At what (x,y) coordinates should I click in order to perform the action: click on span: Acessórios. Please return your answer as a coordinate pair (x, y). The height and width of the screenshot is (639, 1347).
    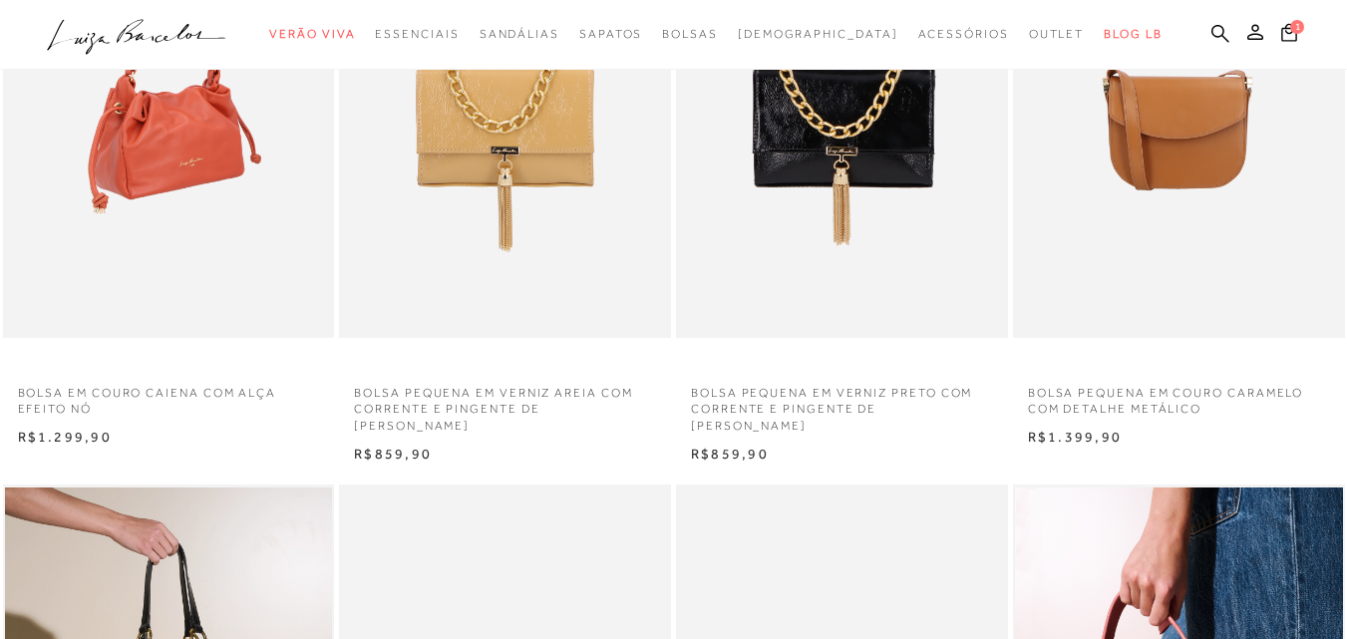
    Looking at the image, I should click on (963, 34).